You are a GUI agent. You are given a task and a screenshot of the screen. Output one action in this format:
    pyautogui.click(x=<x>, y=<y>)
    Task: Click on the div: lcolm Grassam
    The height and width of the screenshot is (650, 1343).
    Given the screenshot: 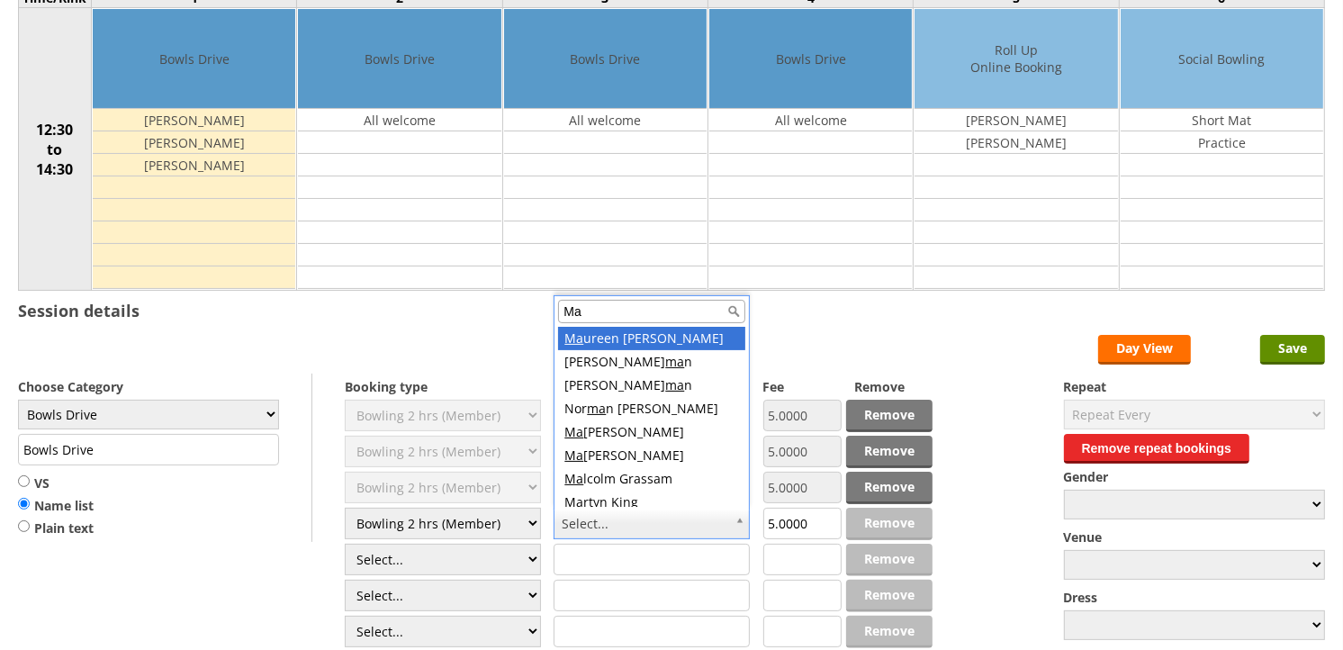 What is the action you would take?
    pyautogui.click(x=652, y=479)
    